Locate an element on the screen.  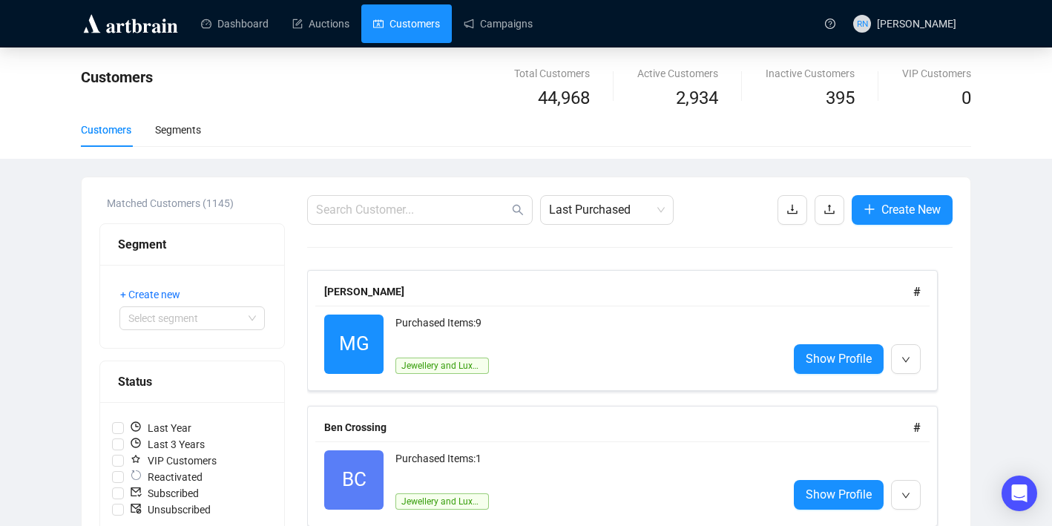
span: Last Purchased is located at coordinates (607, 210).